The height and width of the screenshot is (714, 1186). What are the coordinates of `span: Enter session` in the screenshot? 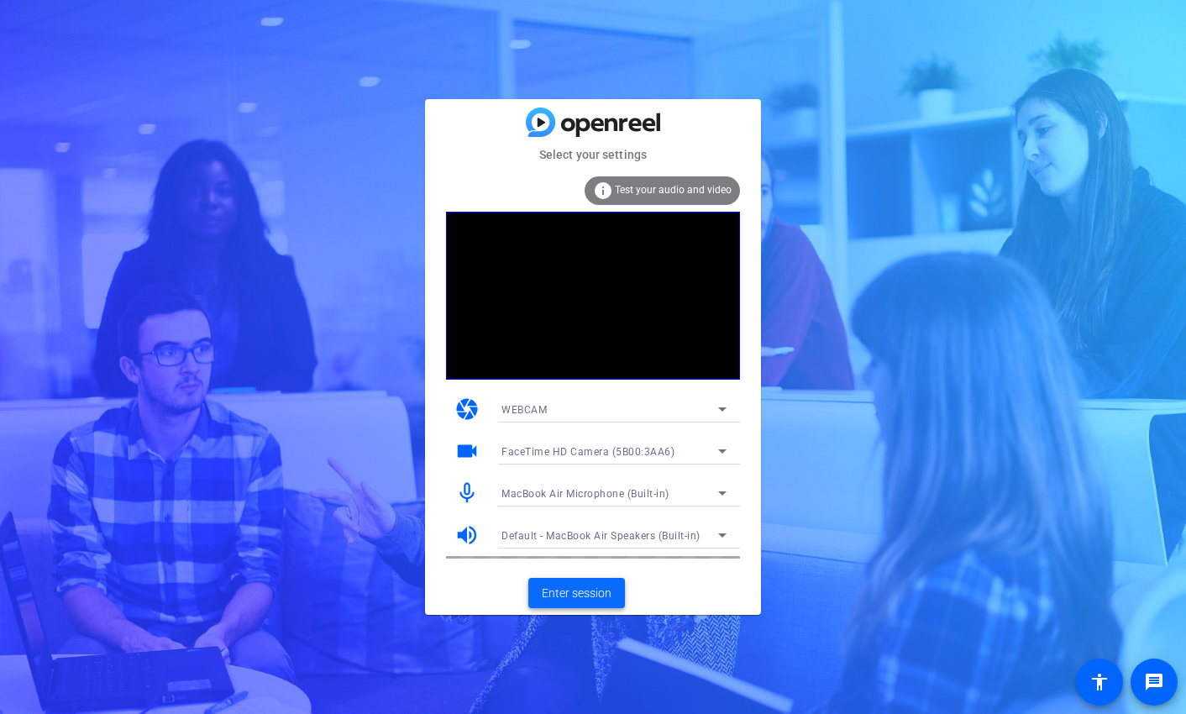 It's located at (576, 593).